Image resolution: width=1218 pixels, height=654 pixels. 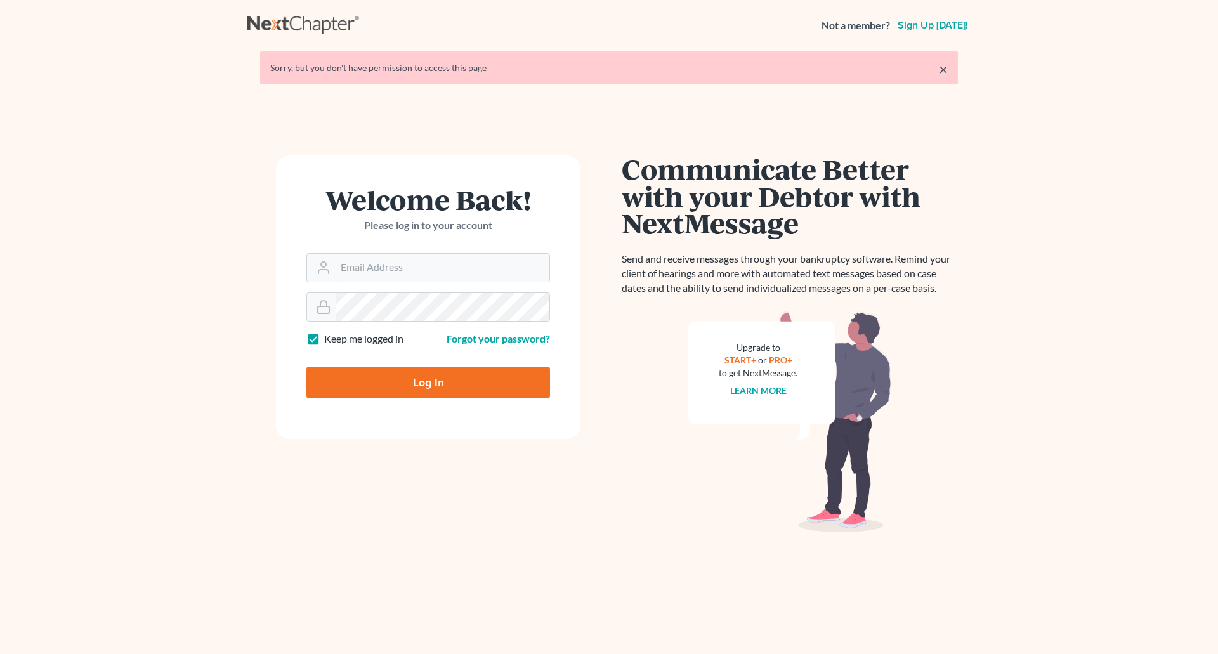 What do you see at coordinates (364, 339) in the screenshot?
I see `label: Keep me logged in` at bounding box center [364, 339].